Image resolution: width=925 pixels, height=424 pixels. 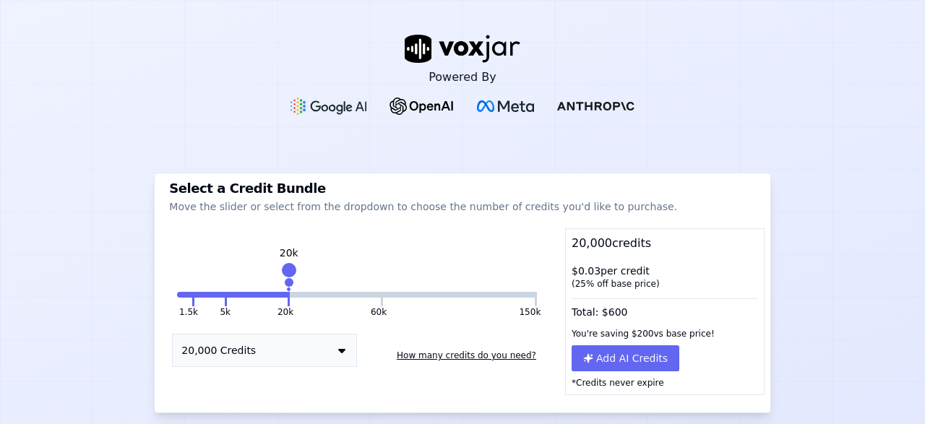 What do you see at coordinates (462, 77) in the screenshot?
I see `p: Powered By` at bounding box center [462, 77].